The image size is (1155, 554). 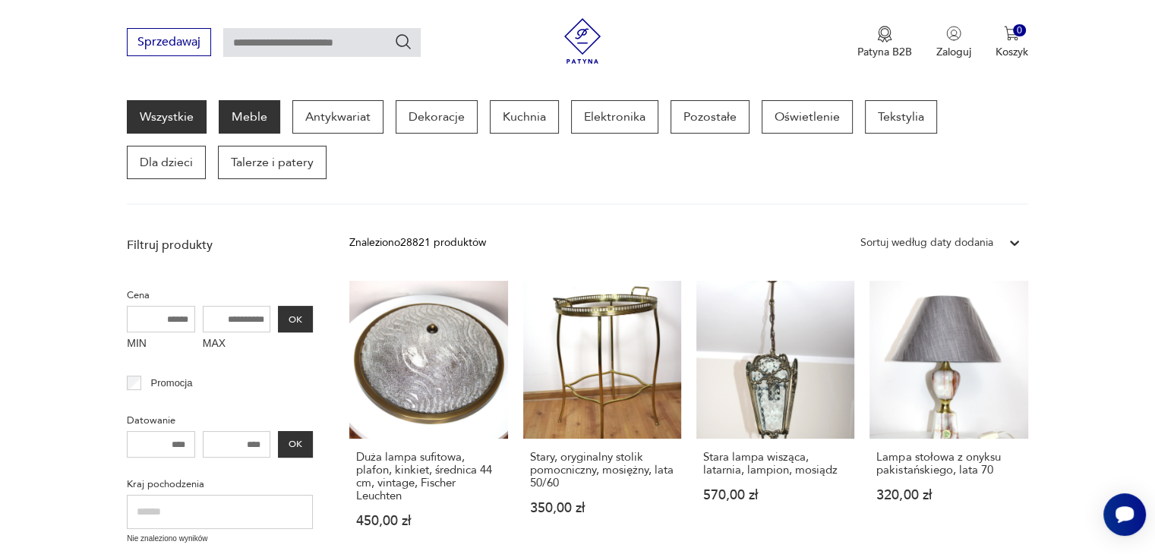 I want to click on button: Sprzedawaj, so click(x=169, y=42).